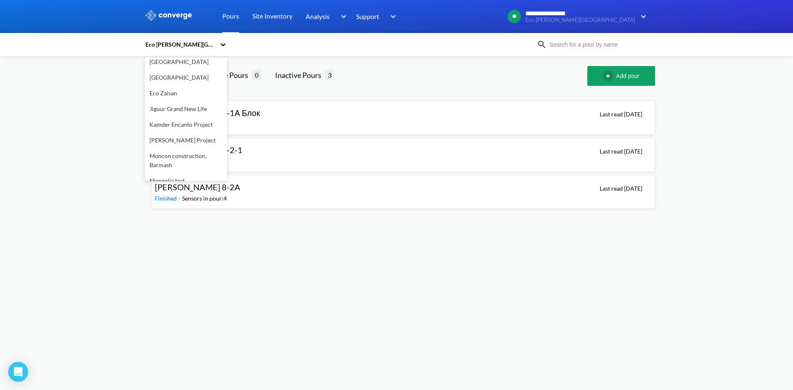 This screenshot has height=390, width=793. What do you see at coordinates (256, 75) in the screenshot?
I see `span: 0` at bounding box center [256, 75].